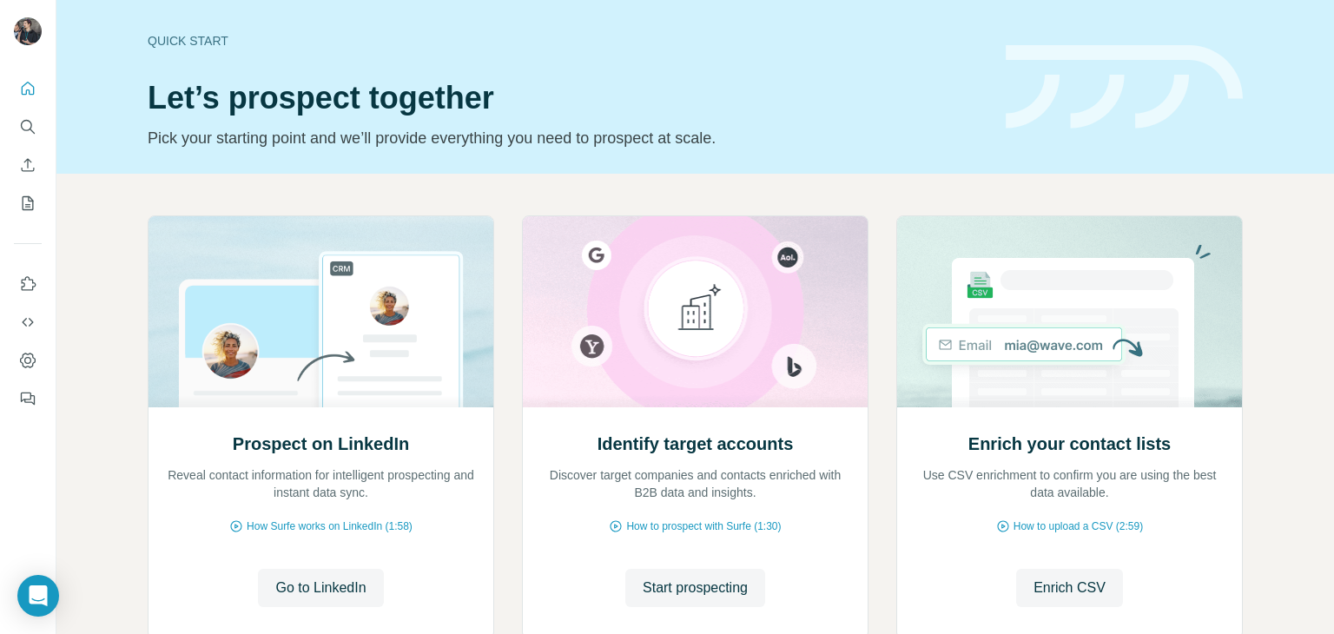 This screenshot has width=1334, height=634. I want to click on span: Enrich CSV, so click(1069, 588).